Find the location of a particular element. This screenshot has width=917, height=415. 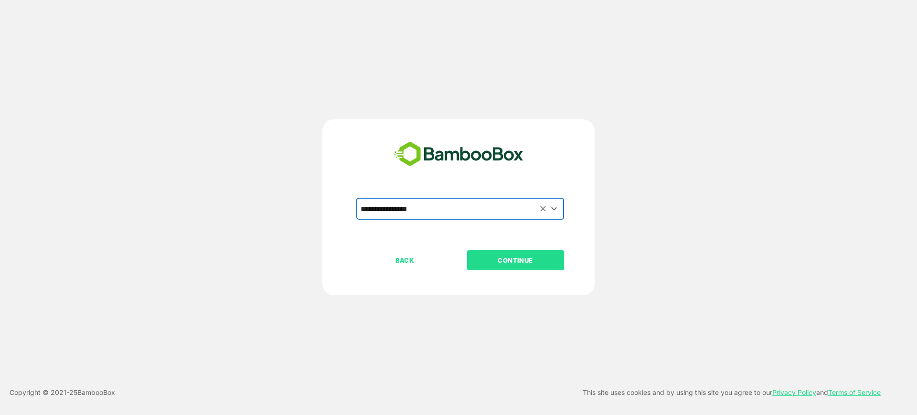

p: CONTINUE is located at coordinates (515, 260).